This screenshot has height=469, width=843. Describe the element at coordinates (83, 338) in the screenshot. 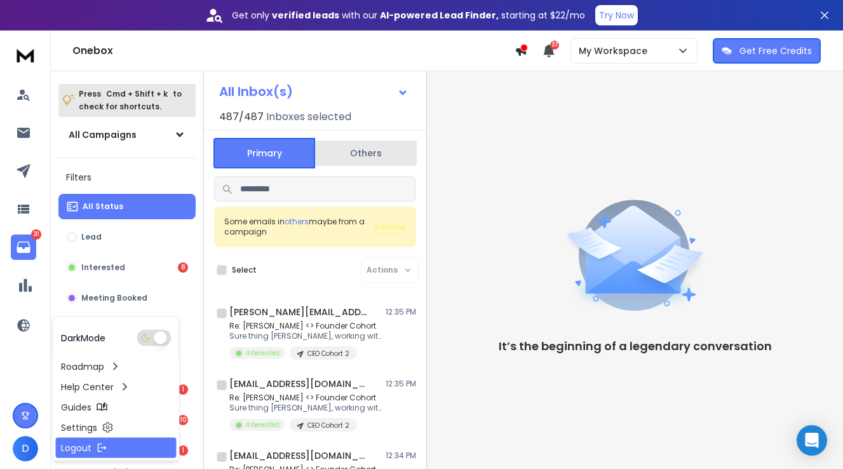

I see `p: Dark Mode` at that location.